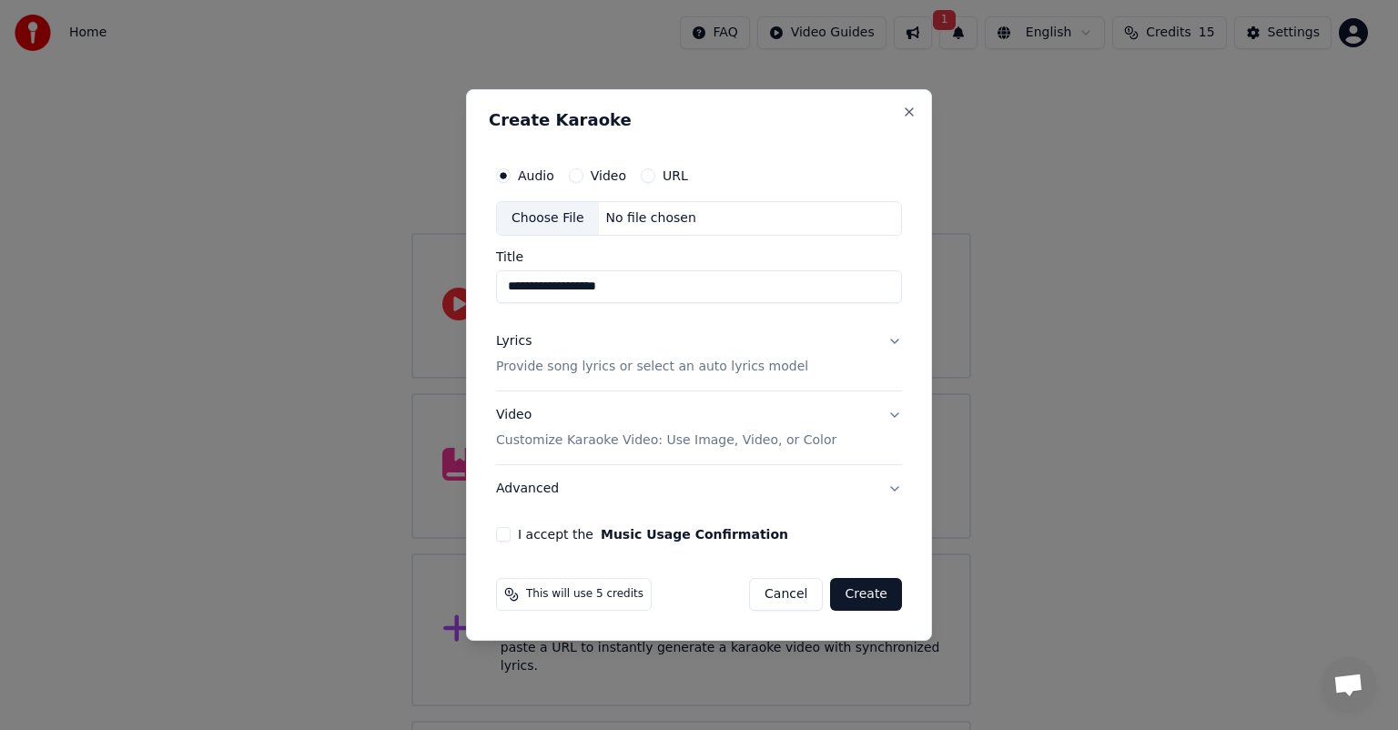 The width and height of the screenshot is (1398, 730). Describe the element at coordinates (608, 176) in the screenshot. I see `label: Video` at that location.